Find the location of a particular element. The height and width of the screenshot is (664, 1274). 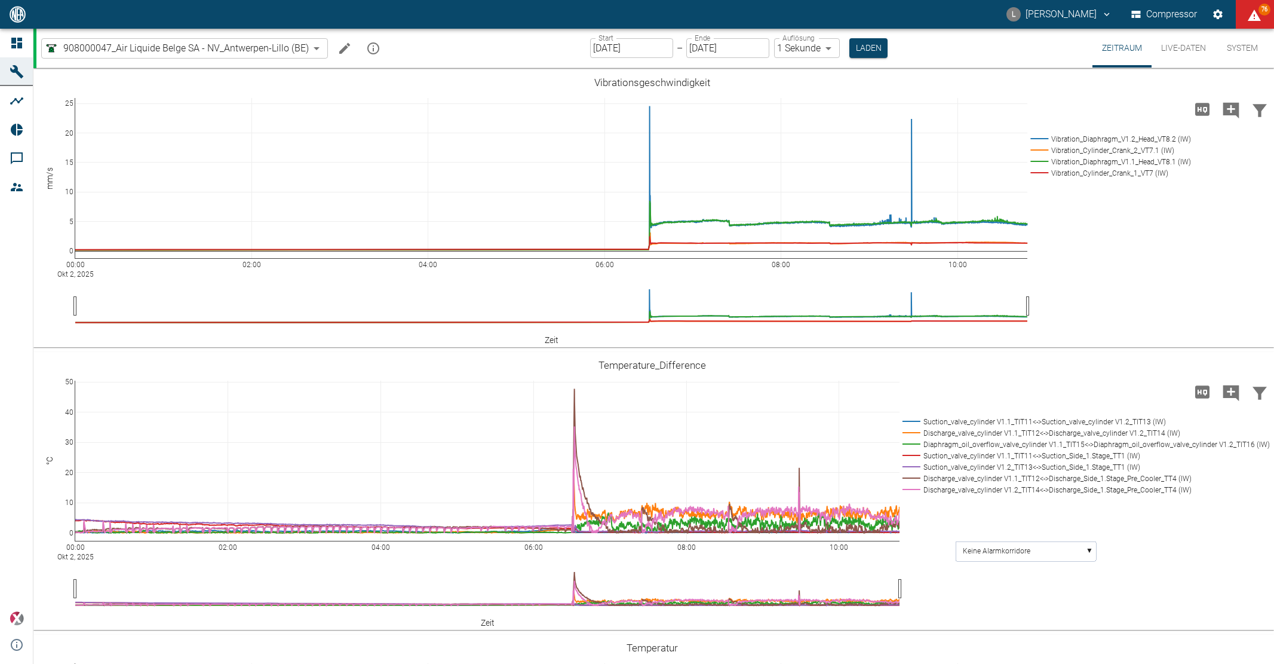

img: logo is located at coordinates (17, 14).